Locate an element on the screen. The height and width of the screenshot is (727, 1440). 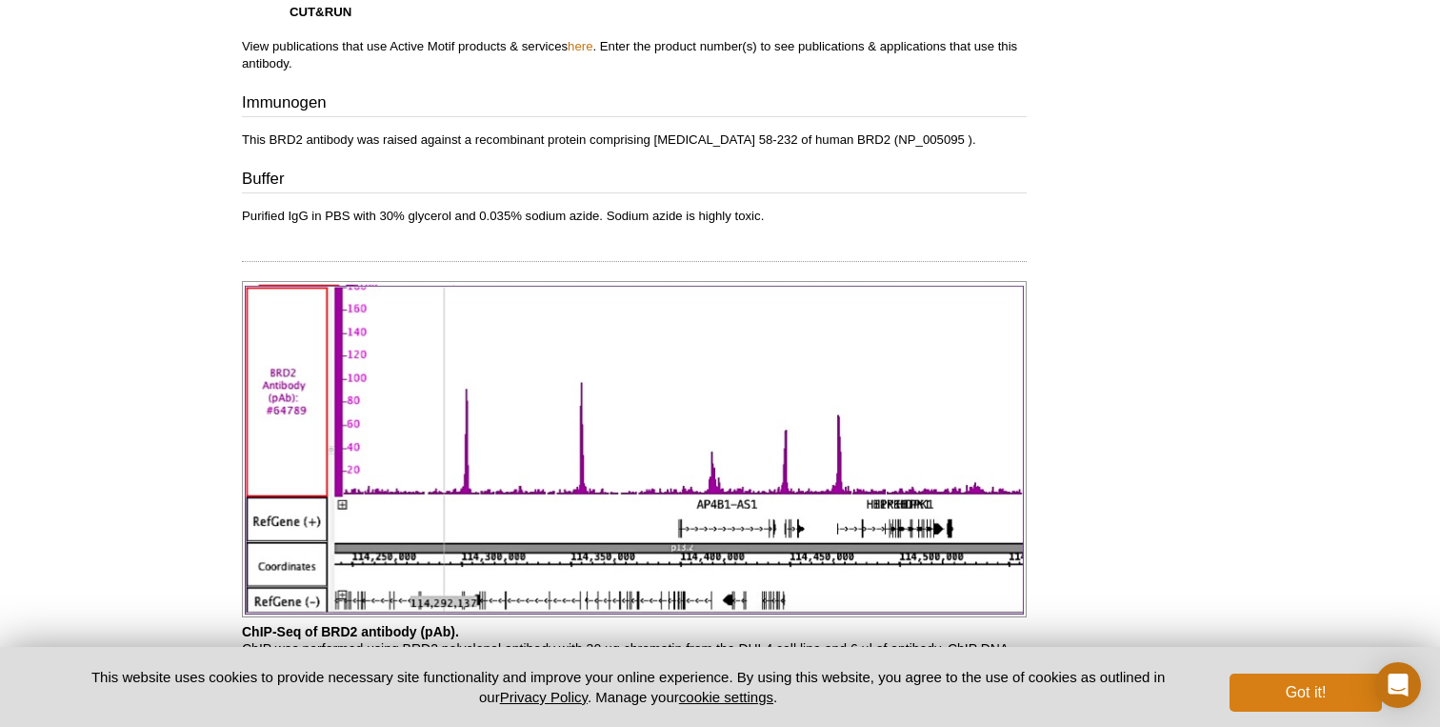
h3: Buffer is located at coordinates (634, 181).